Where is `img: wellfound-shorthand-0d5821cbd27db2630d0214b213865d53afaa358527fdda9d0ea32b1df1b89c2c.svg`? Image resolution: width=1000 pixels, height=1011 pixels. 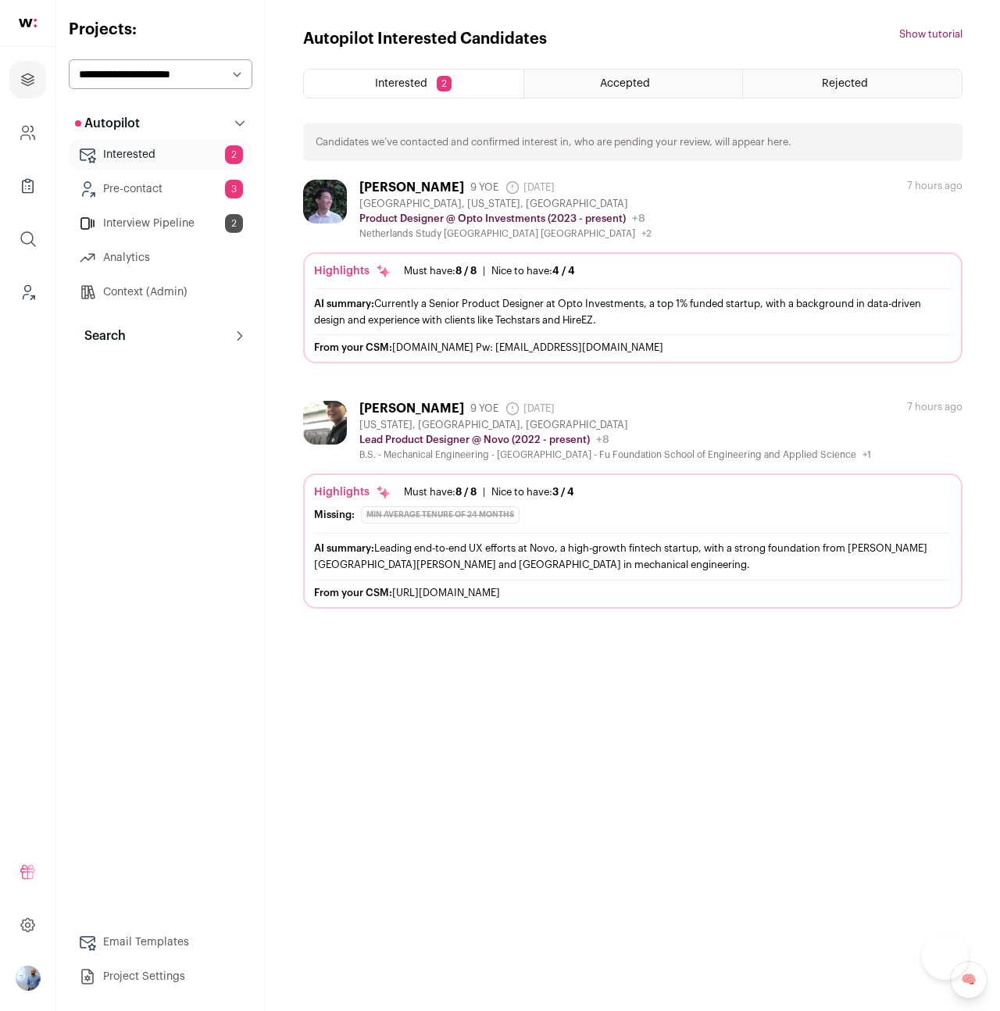
img: wellfound-shorthand-0d5821cbd27db2630d0214b213865d53afaa358527fdda9d0ea32b1df1b89c2c.svg is located at coordinates (27, 23).